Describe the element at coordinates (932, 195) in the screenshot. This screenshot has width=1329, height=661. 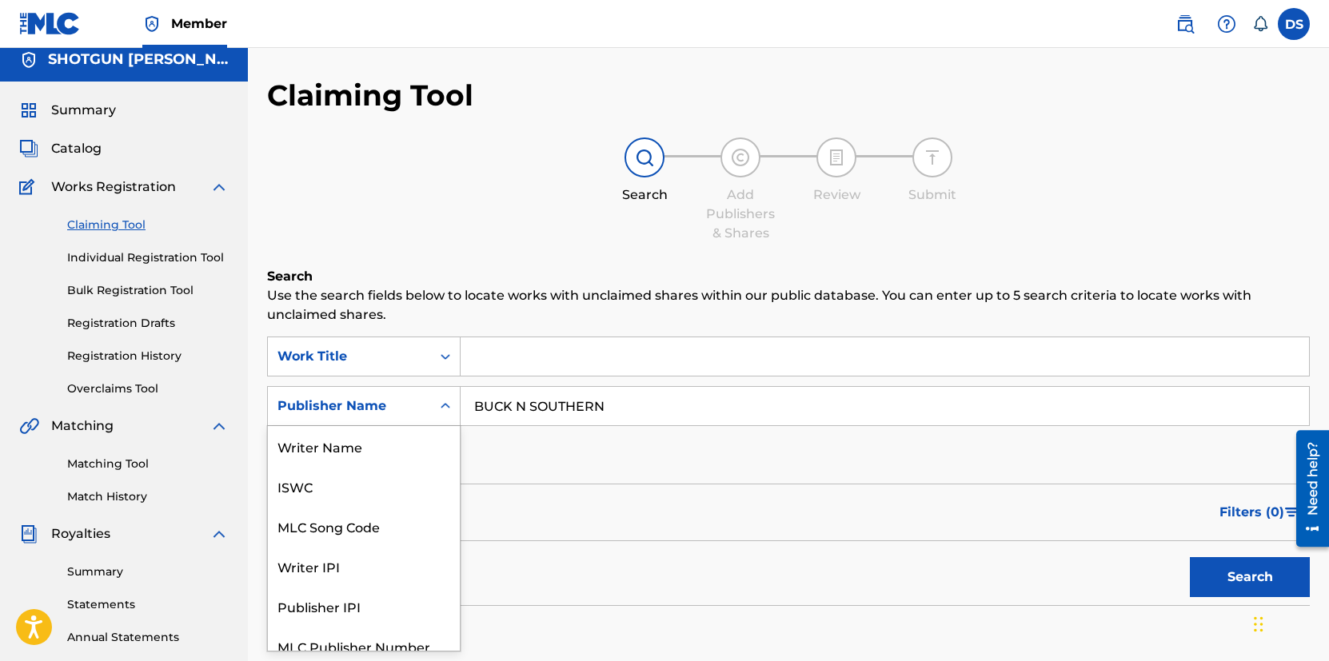
I see `div: Submit` at that location.